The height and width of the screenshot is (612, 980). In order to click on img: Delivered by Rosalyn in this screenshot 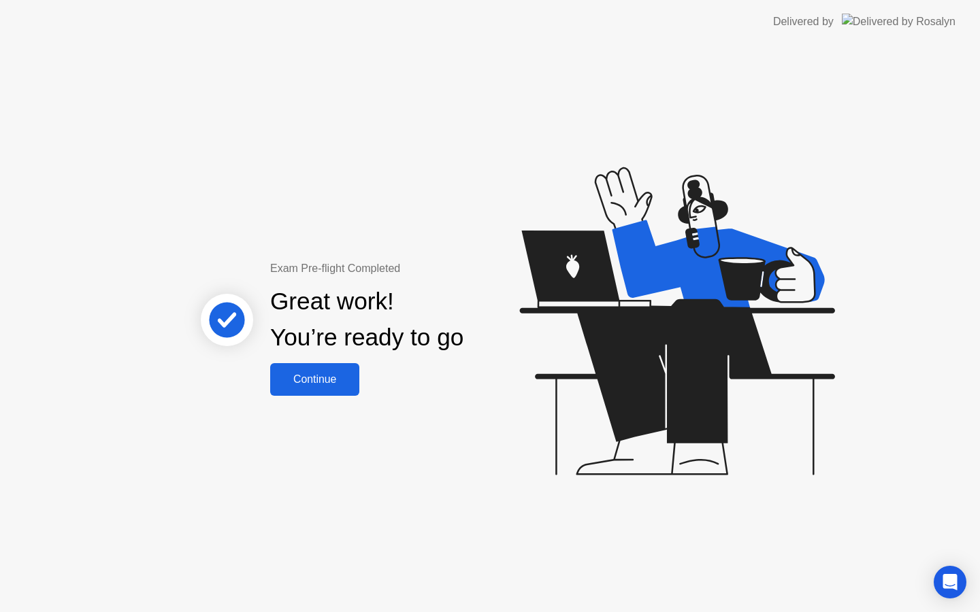, I will do `click(898, 21)`.